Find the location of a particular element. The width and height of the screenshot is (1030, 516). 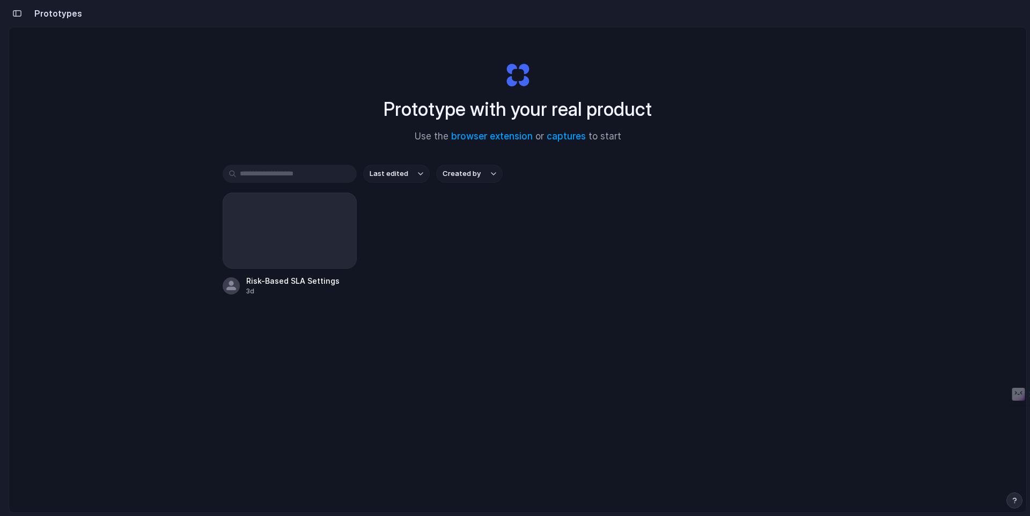

div: 3d is located at coordinates (293, 291).